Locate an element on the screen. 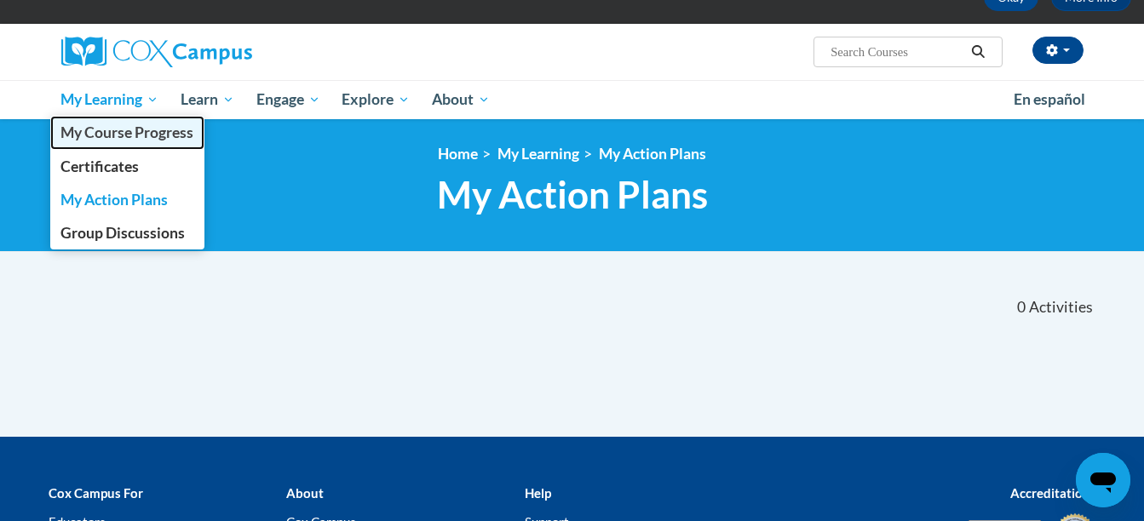 Image resolution: width=1144 pixels, height=521 pixels. span: Group Discussions is located at coordinates (123, 232).